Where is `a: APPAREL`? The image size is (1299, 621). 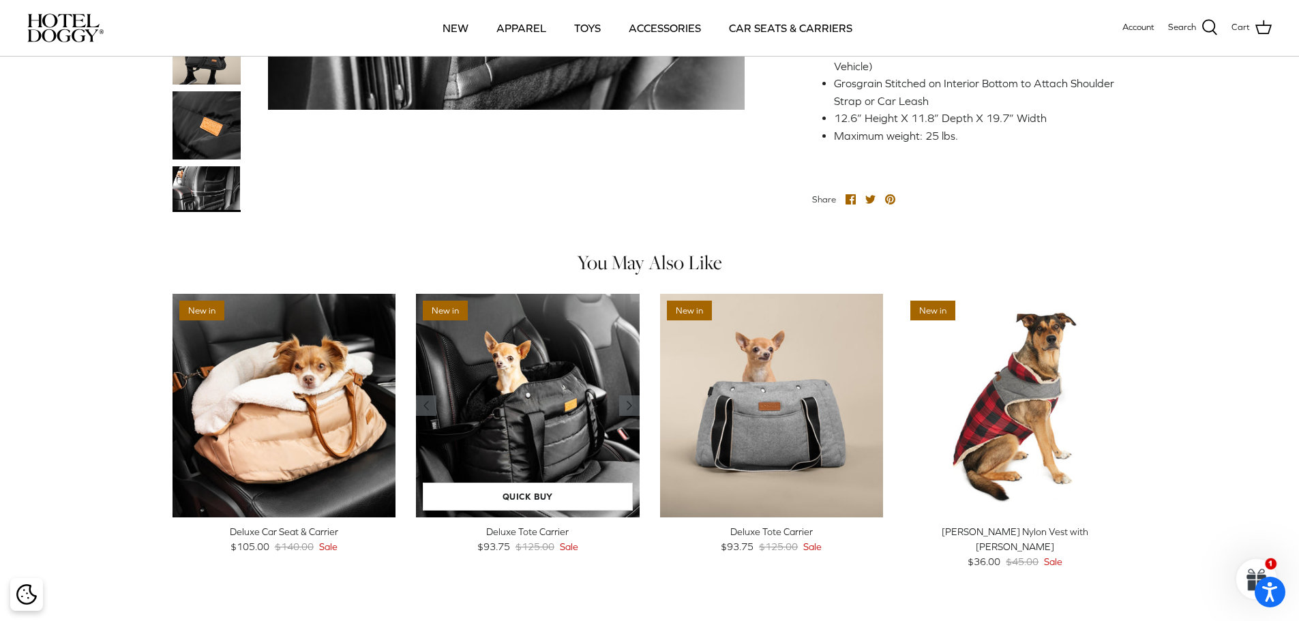
a: APPAREL is located at coordinates (521, 28).